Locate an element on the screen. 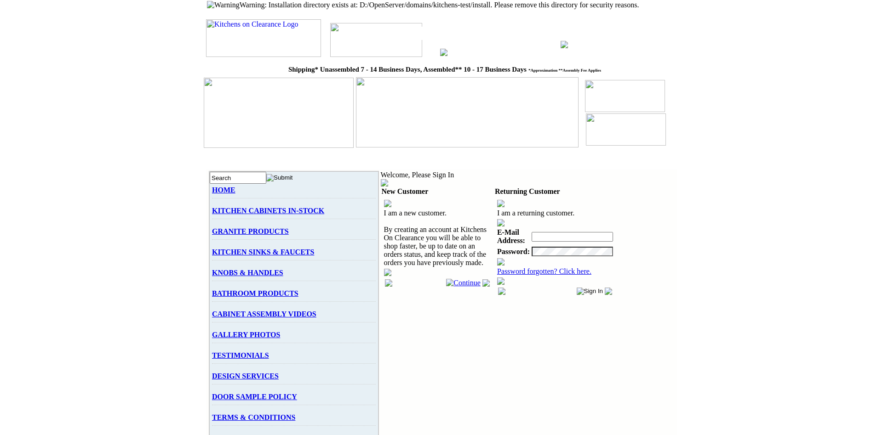 This screenshot has width=883, height=435. img: left_super_new_1.png is located at coordinates (279, 113).